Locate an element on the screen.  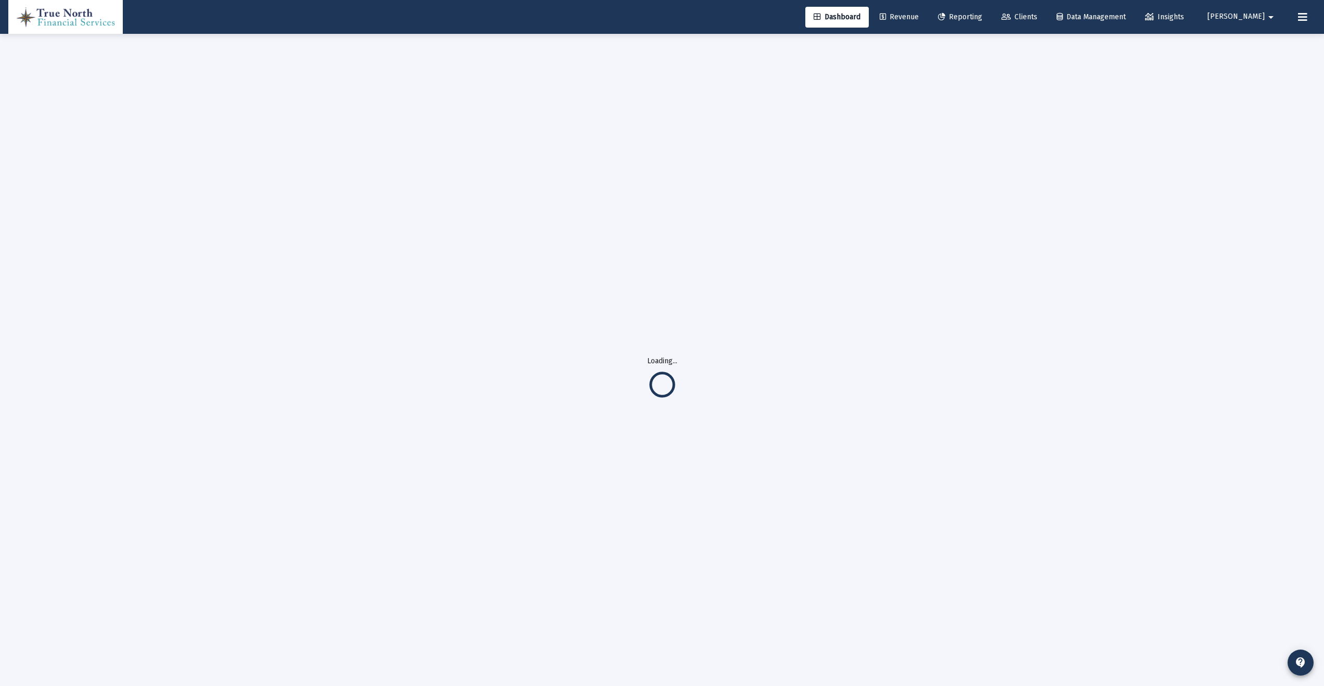
span: Revenue is located at coordinates (899, 17).